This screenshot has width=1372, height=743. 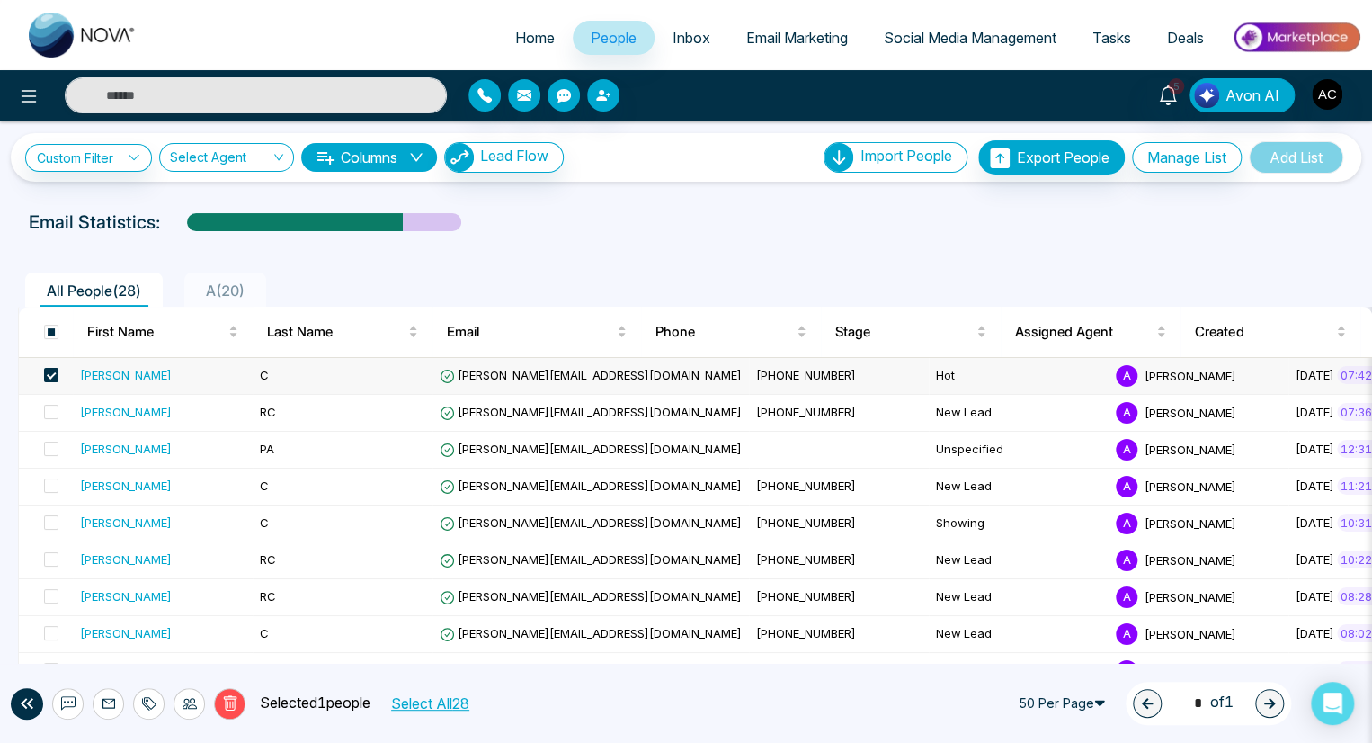 I want to click on a: 5, so click(x=1168, y=94).